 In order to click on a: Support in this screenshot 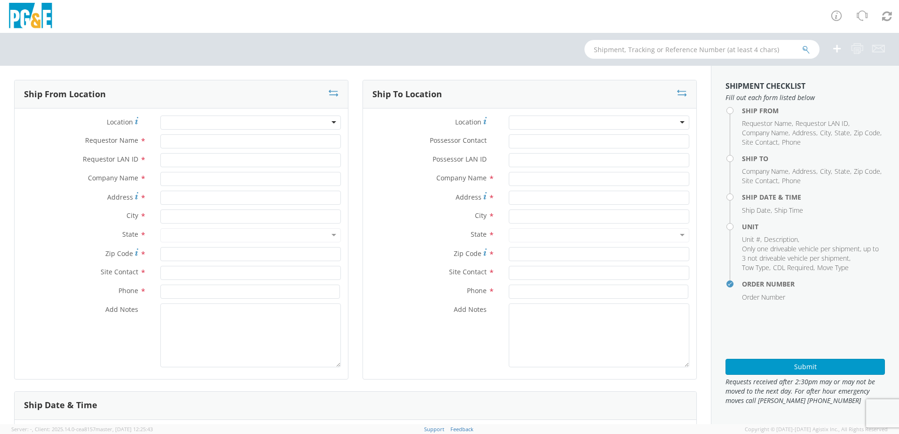, I will do `click(434, 429)`.